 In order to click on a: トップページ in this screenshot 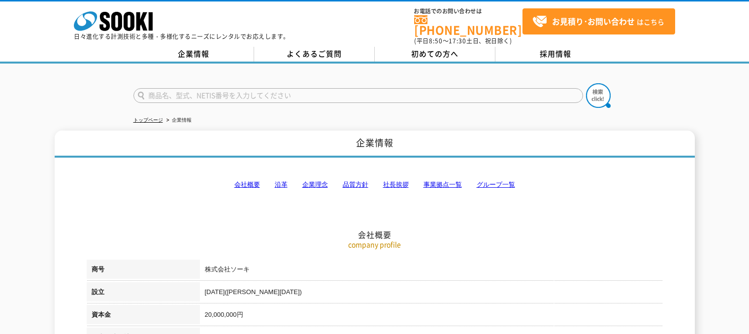, I will do `click(148, 120)`.